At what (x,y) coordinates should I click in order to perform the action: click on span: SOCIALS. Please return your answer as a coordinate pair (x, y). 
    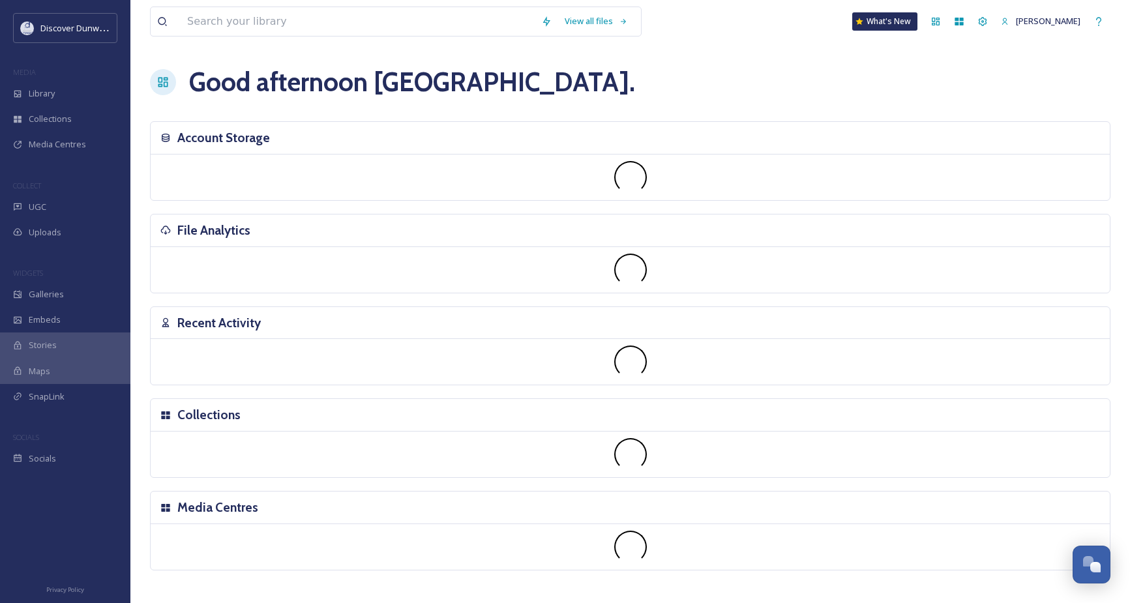
    Looking at the image, I should click on (26, 437).